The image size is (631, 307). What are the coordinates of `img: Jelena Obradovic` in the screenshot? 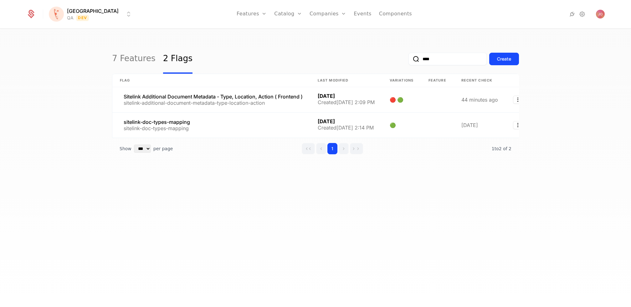 It's located at (601, 14).